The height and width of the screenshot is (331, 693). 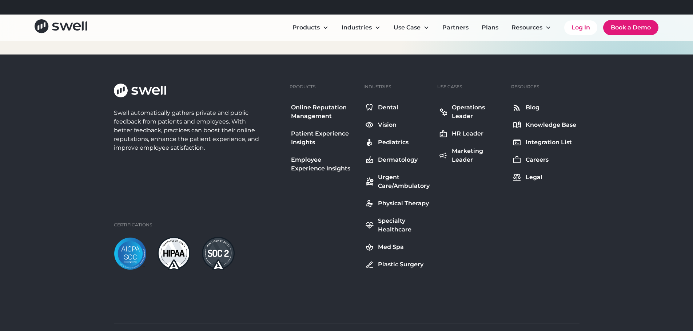 What do you see at coordinates (581, 28) in the screenshot?
I see `a: Log In` at bounding box center [581, 28].